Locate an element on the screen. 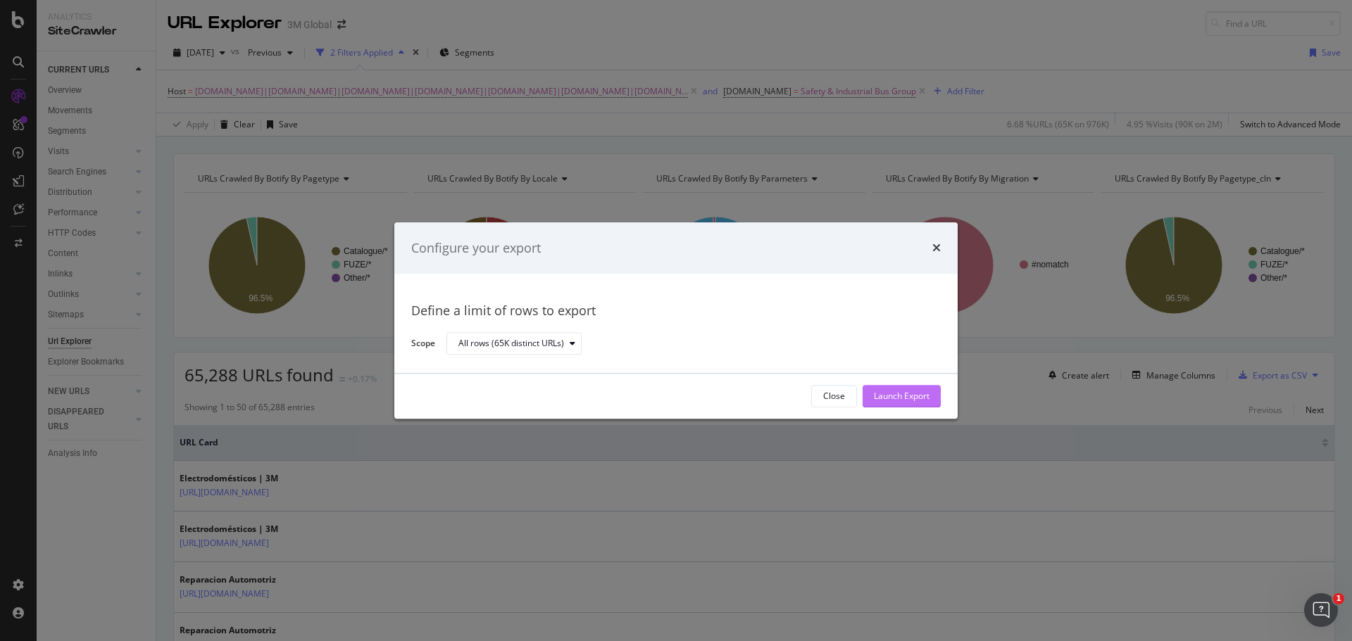  div: Configure your export is located at coordinates (476, 248).